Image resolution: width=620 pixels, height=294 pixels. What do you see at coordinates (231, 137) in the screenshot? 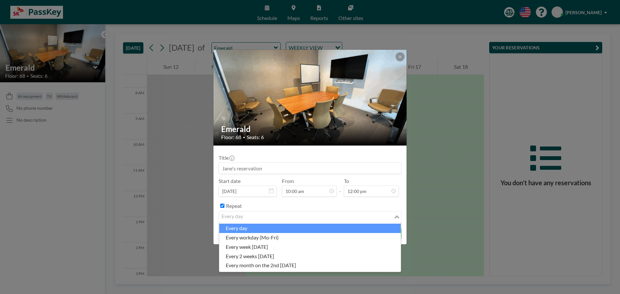
I see `span: Floor: 68` at bounding box center [231, 137].